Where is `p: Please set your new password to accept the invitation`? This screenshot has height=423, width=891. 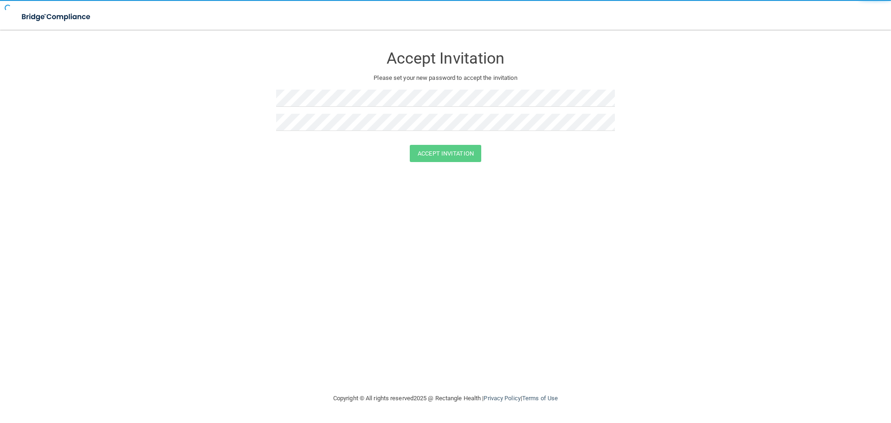 p: Please set your new password to accept the invitation is located at coordinates (445, 78).